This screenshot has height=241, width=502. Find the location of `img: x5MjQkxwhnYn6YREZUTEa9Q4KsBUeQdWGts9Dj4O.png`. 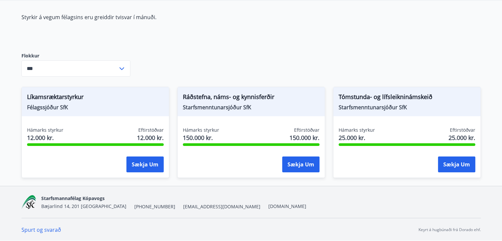

img: x5MjQkxwhnYn6YREZUTEa9Q4KsBUeQdWGts9Dj4O.png is located at coordinates (29, 202).